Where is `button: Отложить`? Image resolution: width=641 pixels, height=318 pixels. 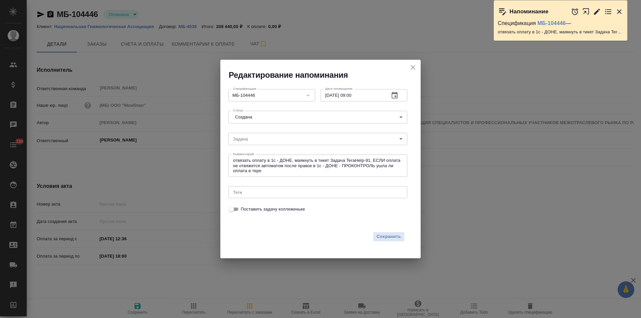 button: Отложить is located at coordinates (575, 12).